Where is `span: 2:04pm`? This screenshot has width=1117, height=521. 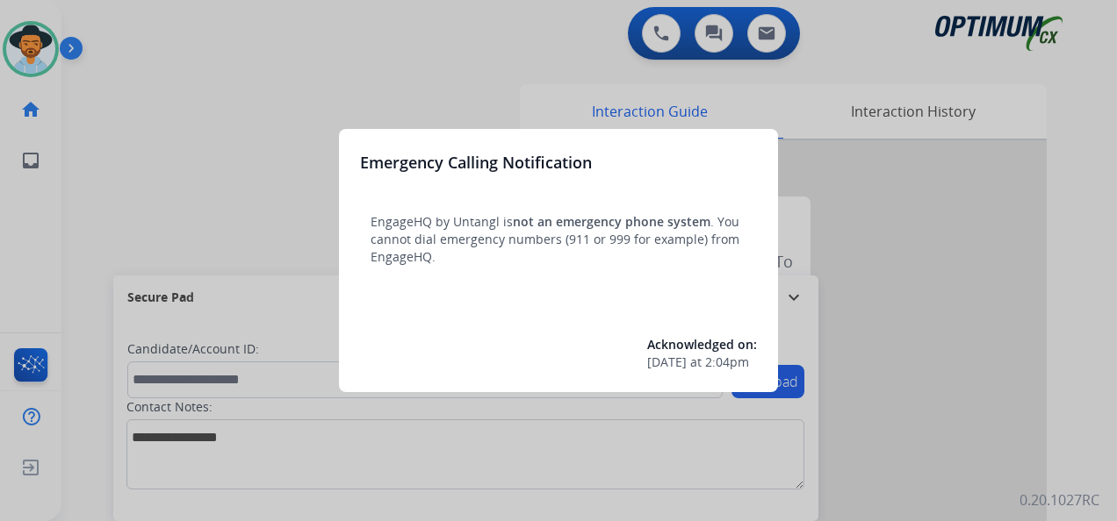 span: 2:04pm is located at coordinates (727, 363).